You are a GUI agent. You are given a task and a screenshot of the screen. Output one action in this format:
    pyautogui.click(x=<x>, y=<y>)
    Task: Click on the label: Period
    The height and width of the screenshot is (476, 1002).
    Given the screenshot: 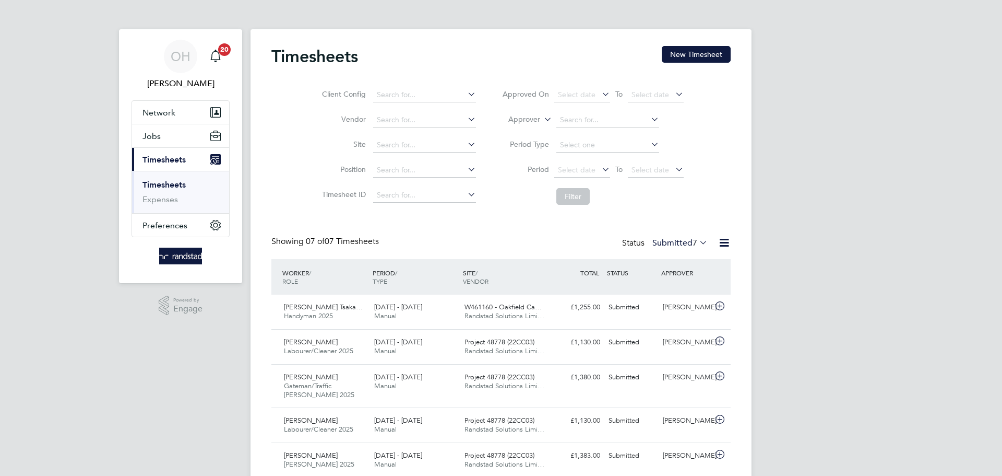 What is the action you would take?
    pyautogui.click(x=526, y=169)
    